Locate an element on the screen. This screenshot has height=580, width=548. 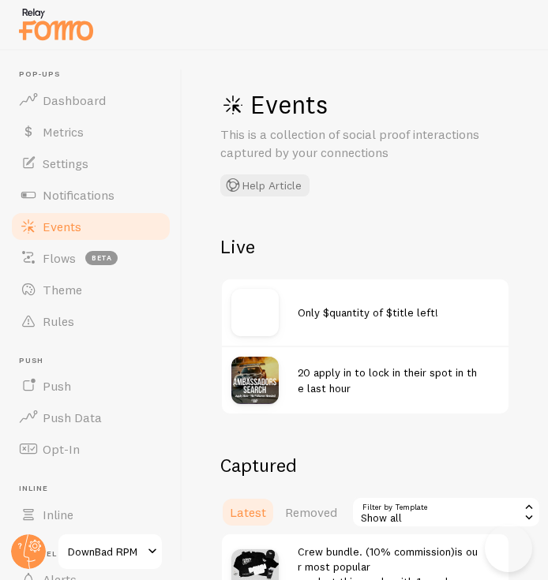
h2: Live is located at coordinates (365, 246).